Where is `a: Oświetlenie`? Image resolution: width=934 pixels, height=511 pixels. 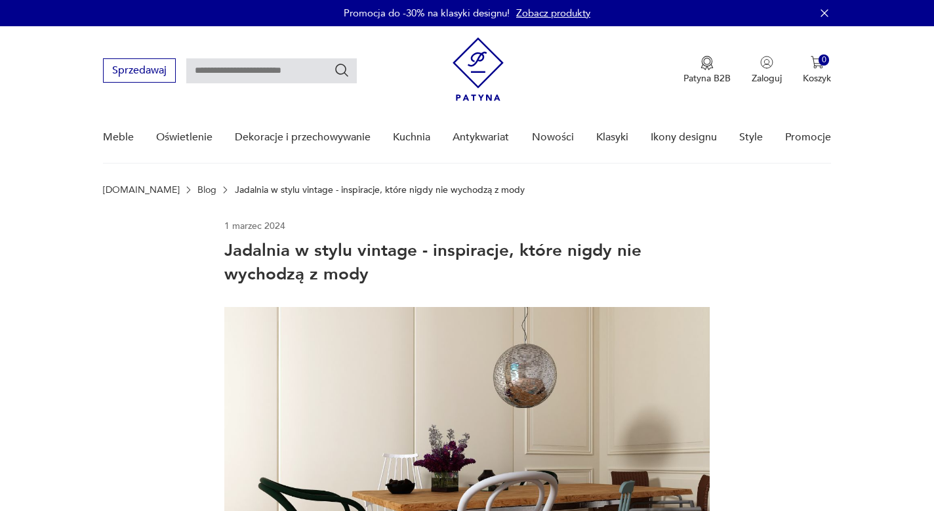
a: Oświetlenie is located at coordinates (184, 137).